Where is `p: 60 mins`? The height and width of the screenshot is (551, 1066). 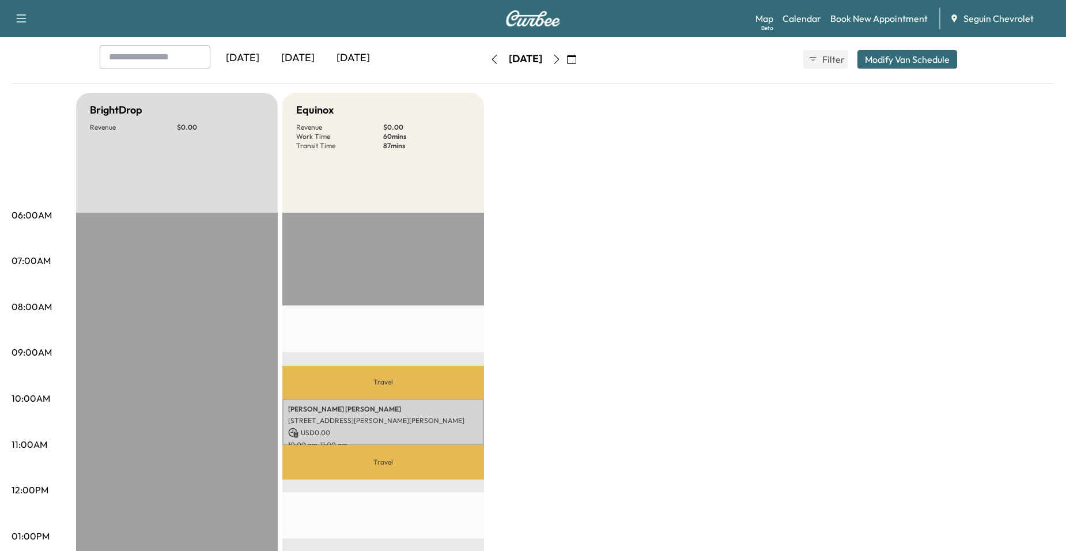
p: 60 mins is located at coordinates (427, 137).